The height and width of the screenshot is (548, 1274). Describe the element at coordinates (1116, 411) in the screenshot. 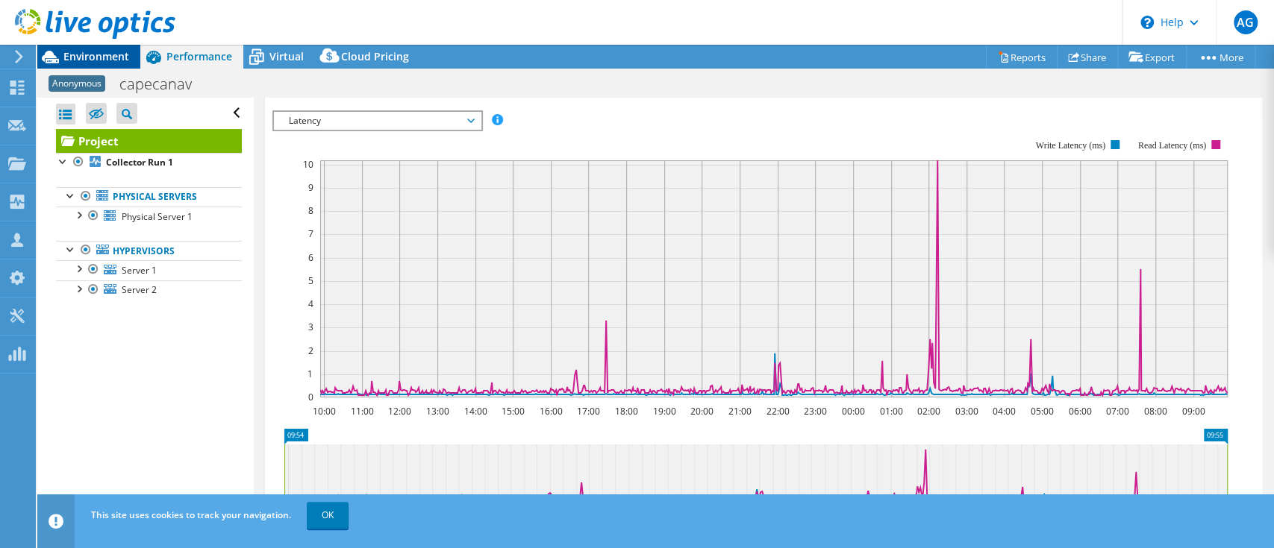

I see `text: 07:00` at that location.